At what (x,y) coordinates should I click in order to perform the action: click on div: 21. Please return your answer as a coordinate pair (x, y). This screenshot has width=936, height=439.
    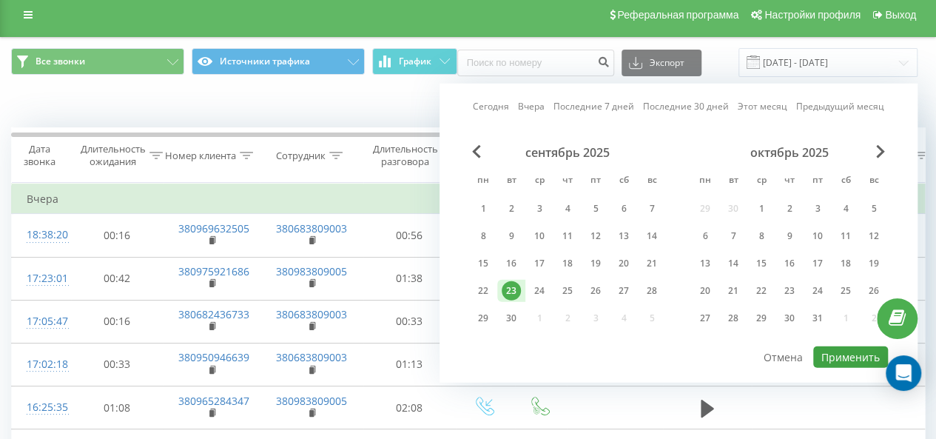
    Looking at the image, I should click on (733, 291).